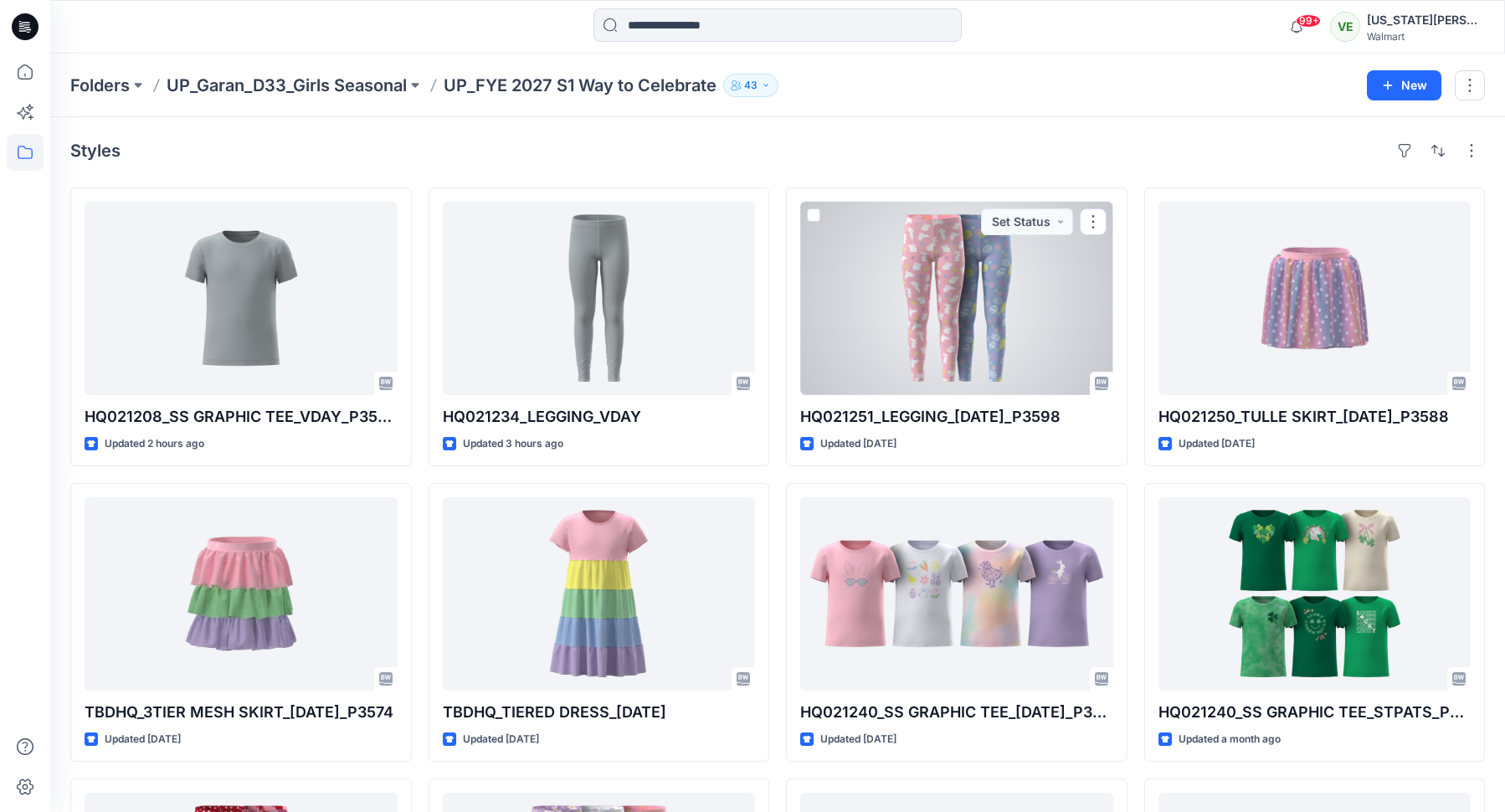 Image resolution: width=1505 pixels, height=812 pixels. What do you see at coordinates (241, 298) in the screenshot?
I see `a: HQ021208_SS GRAPHIC TEE_VDAY_P3599` at bounding box center [241, 298].